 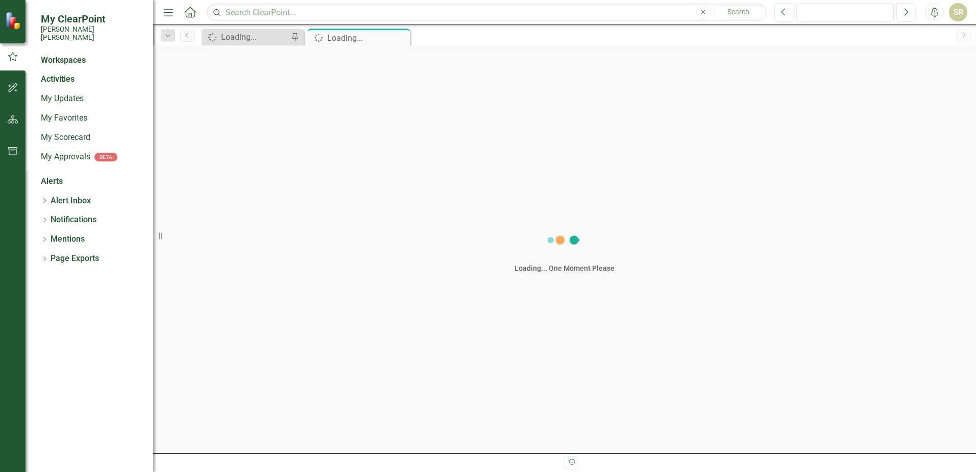 What do you see at coordinates (958, 12) in the screenshot?
I see `div: SR` at bounding box center [958, 12].